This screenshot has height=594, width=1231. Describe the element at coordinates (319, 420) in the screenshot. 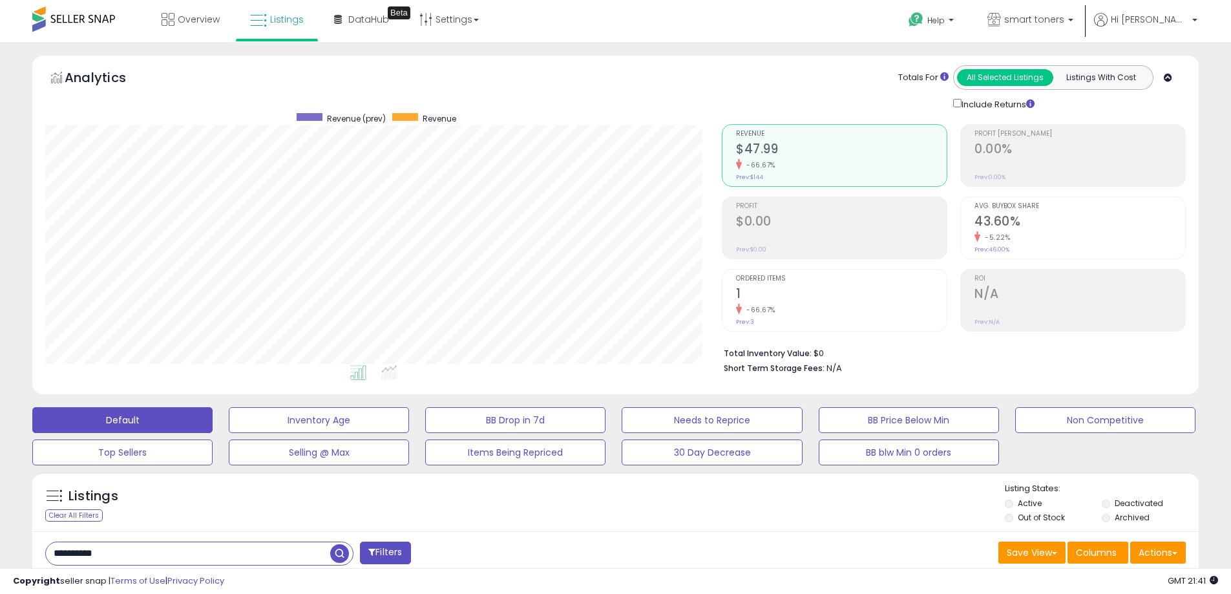

I see `button: Inventory Age` at that location.